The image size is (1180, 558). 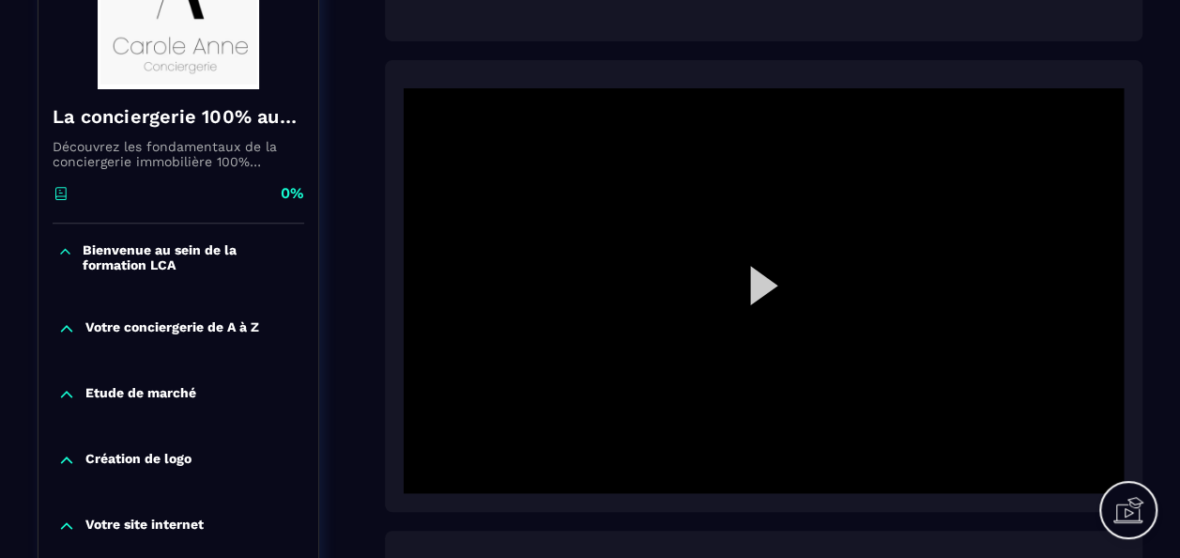 I want to click on h4: La conciergerie 100% automatisée, so click(x=178, y=116).